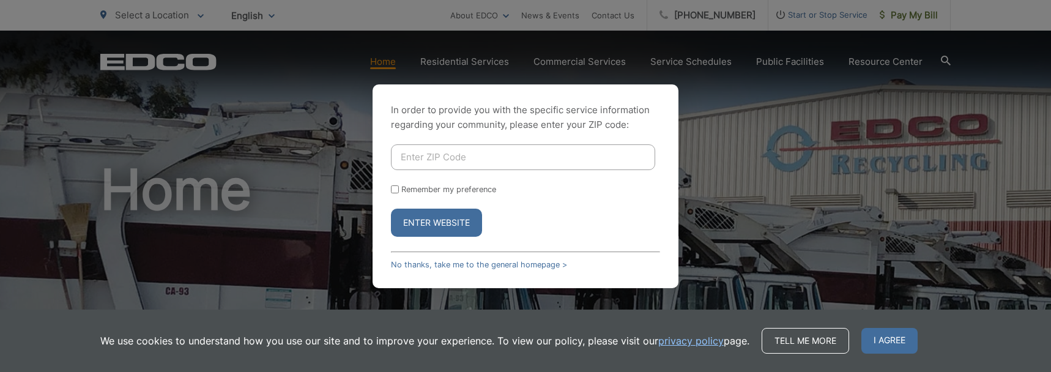 Image resolution: width=1051 pixels, height=372 pixels. Describe the element at coordinates (805, 341) in the screenshot. I see `a: Tell me more` at that location.